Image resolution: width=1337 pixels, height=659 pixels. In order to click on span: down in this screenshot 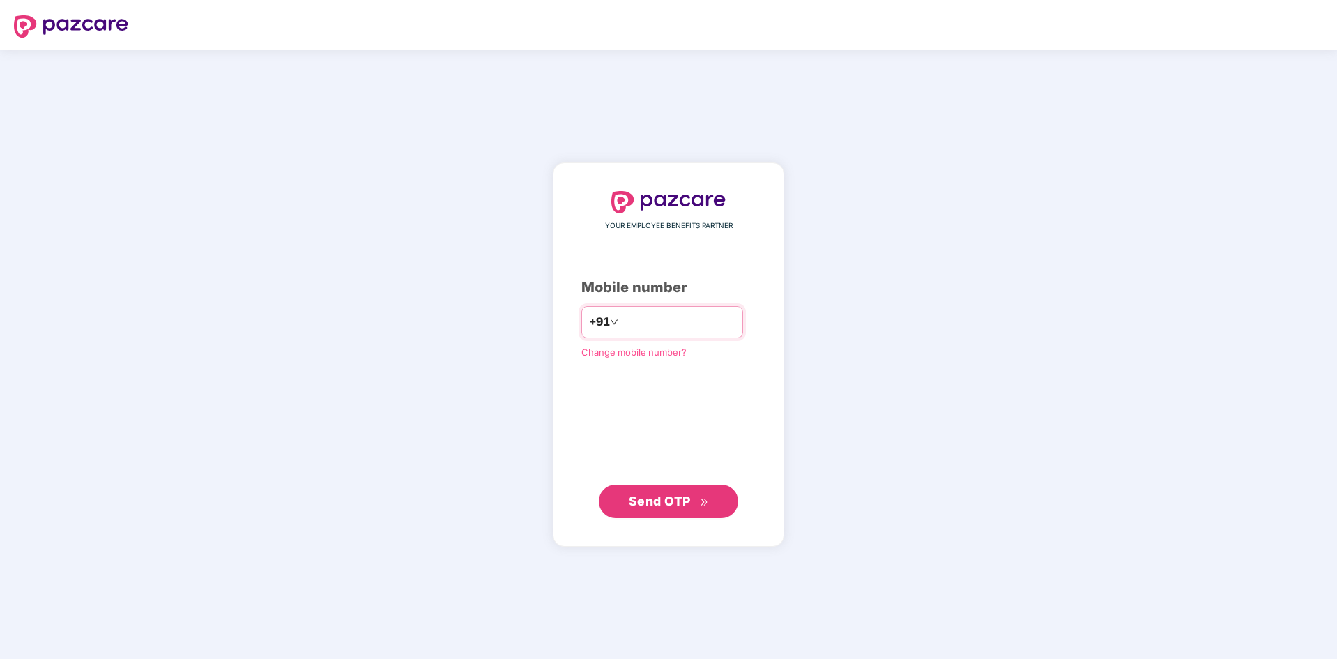, I will do `click(614, 322)`.